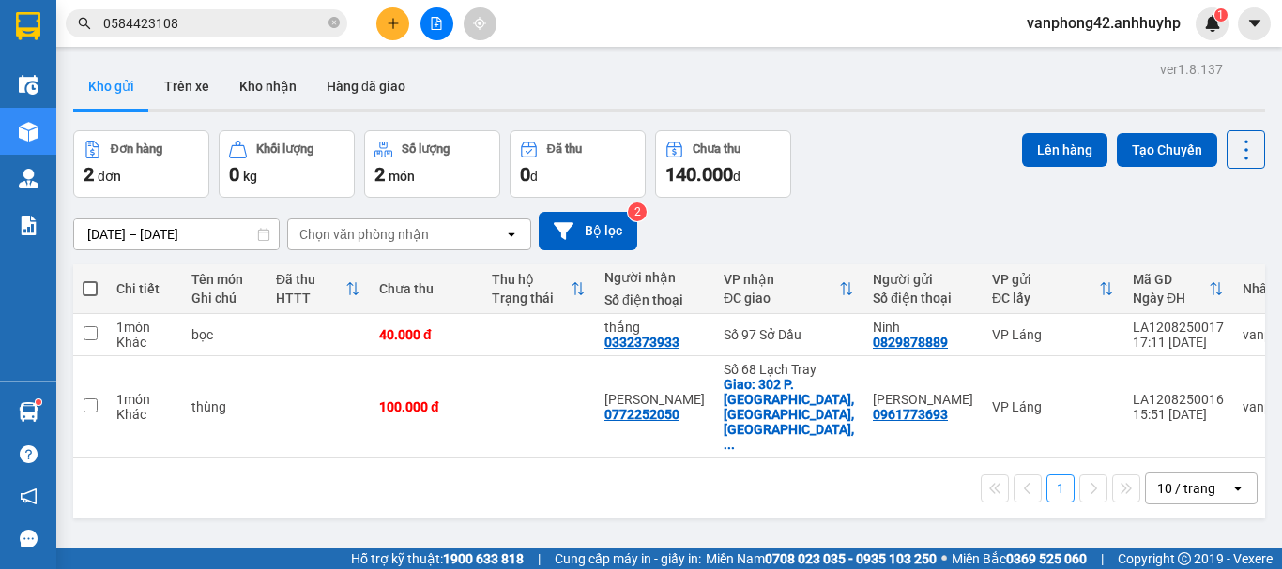  I want to click on div: HTTT, so click(311, 298).